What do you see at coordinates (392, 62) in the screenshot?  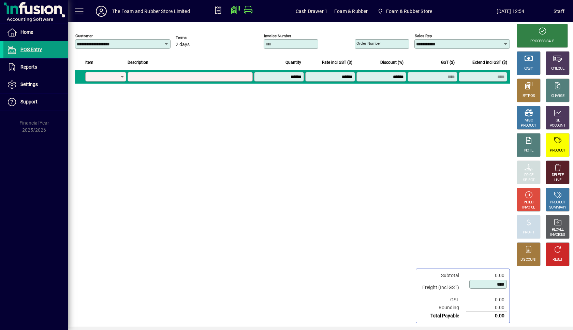 I see `span: Discount (%)` at bounding box center [392, 62].